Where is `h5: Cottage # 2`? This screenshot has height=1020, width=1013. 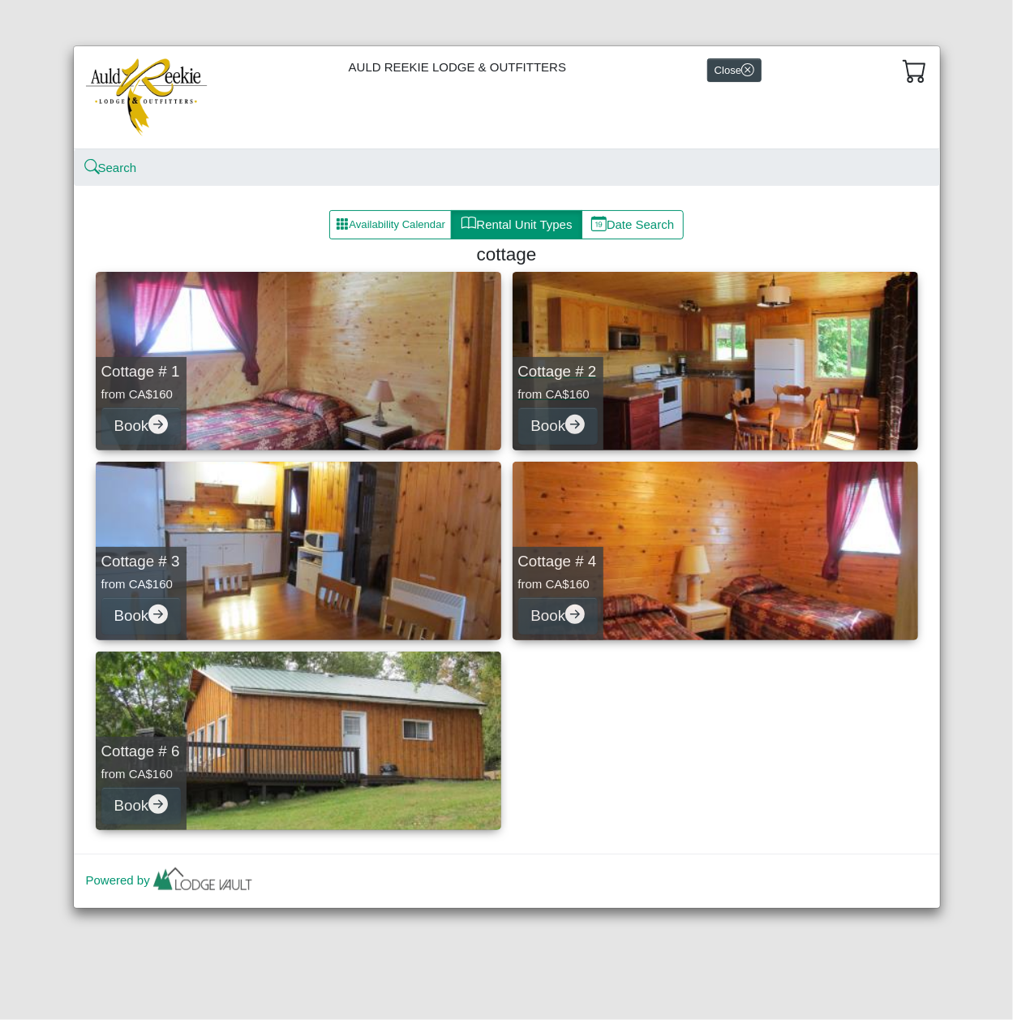 h5: Cottage # 2 is located at coordinates (558, 372).